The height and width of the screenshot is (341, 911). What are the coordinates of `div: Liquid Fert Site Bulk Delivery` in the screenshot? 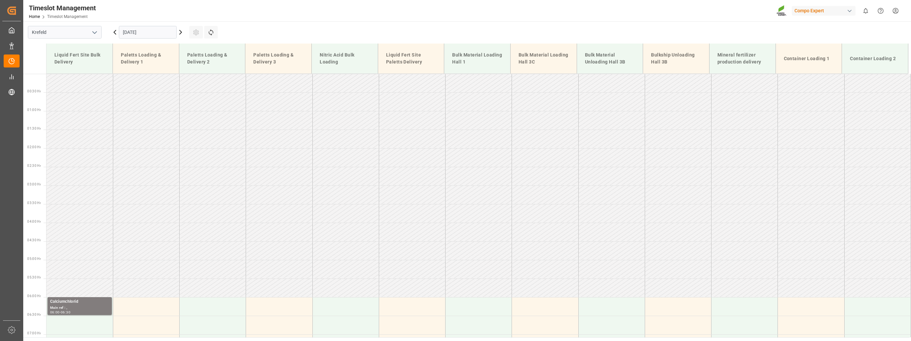 It's located at (79, 58).